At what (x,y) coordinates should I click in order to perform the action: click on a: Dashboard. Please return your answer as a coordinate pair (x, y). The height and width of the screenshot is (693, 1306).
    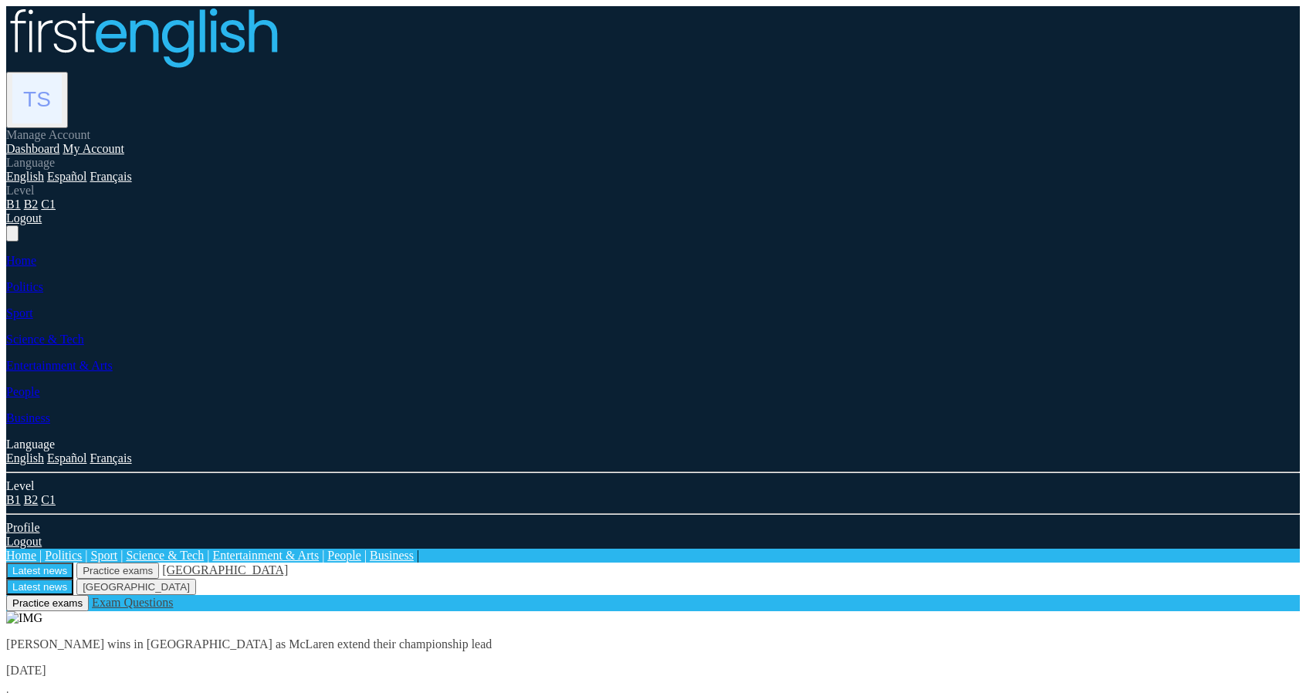
    Looking at the image, I should click on (32, 148).